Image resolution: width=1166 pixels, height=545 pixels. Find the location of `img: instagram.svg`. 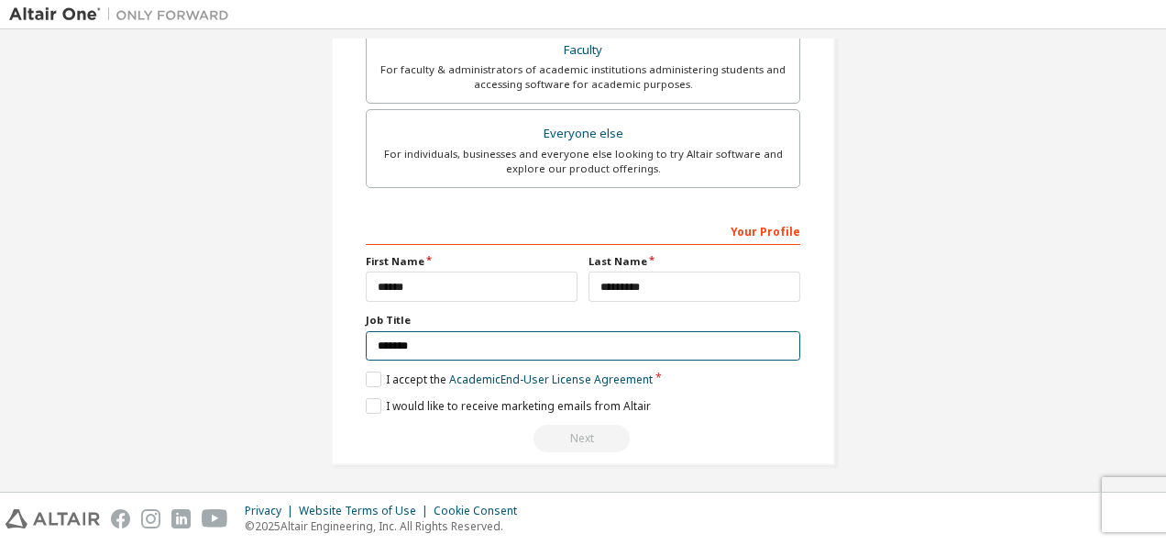

img: instagram.svg is located at coordinates (150, 518).